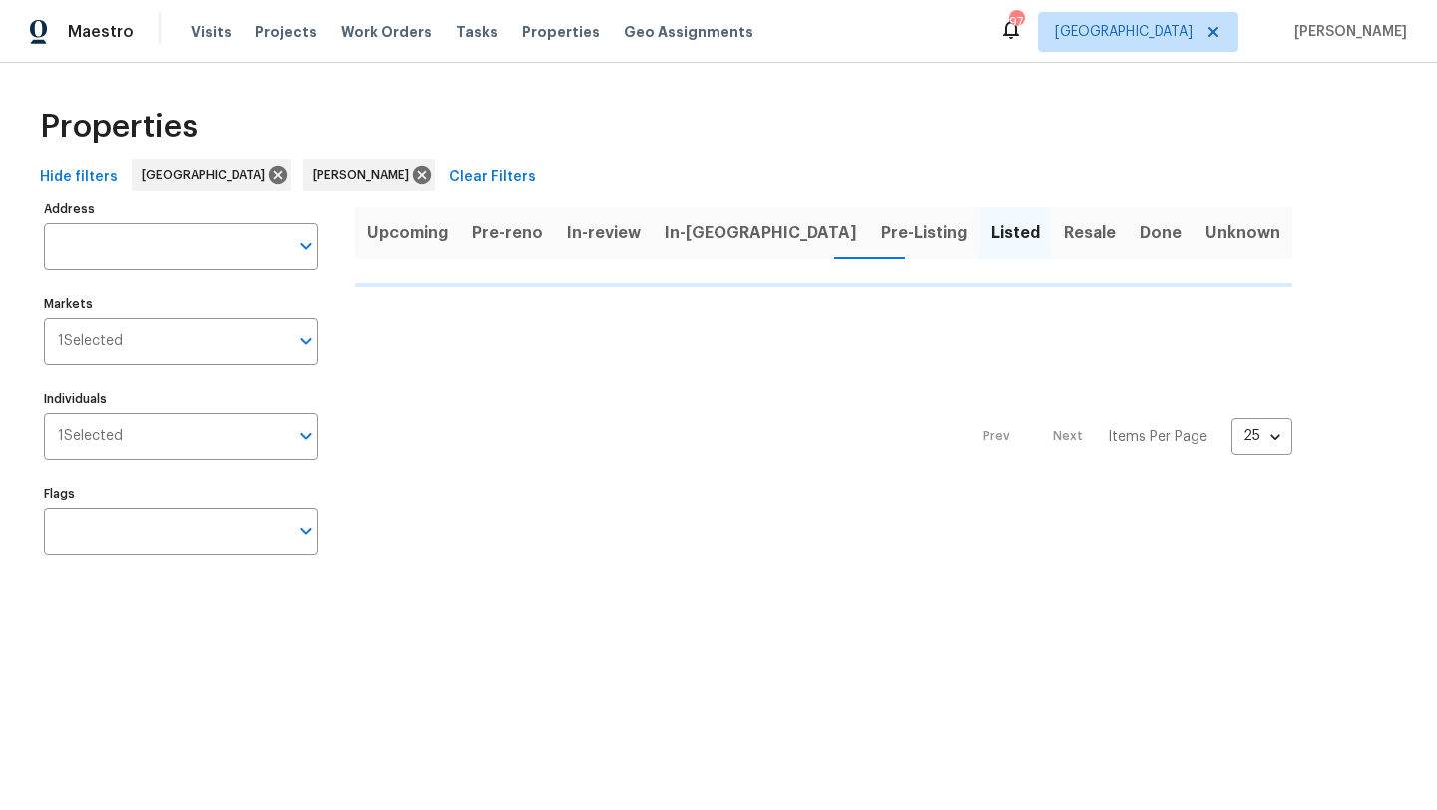 The height and width of the screenshot is (810, 1437). What do you see at coordinates (1242, 234) in the screenshot?
I see `span: Unknown` at bounding box center [1242, 234].